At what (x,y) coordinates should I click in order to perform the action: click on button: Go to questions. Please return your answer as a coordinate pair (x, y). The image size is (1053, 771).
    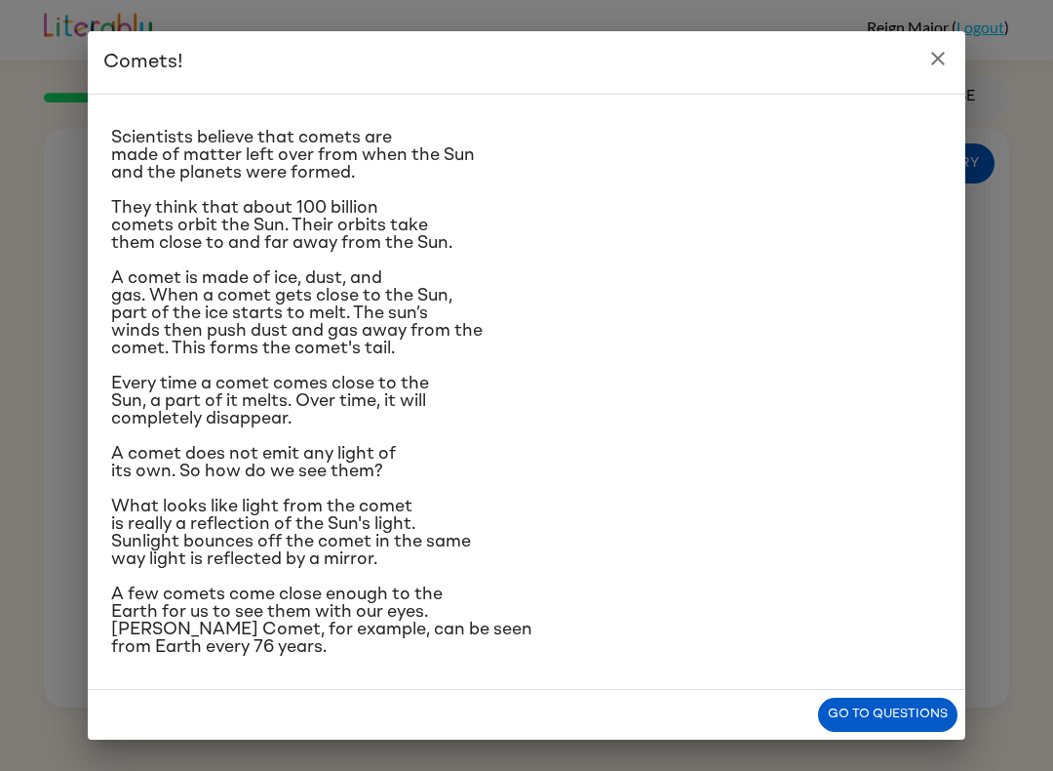
    Looking at the image, I should click on (888, 714).